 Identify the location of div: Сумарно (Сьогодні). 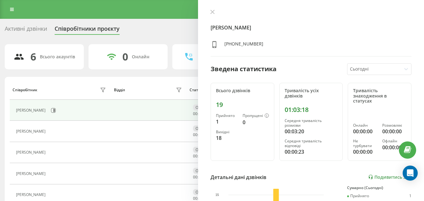
(379, 188).